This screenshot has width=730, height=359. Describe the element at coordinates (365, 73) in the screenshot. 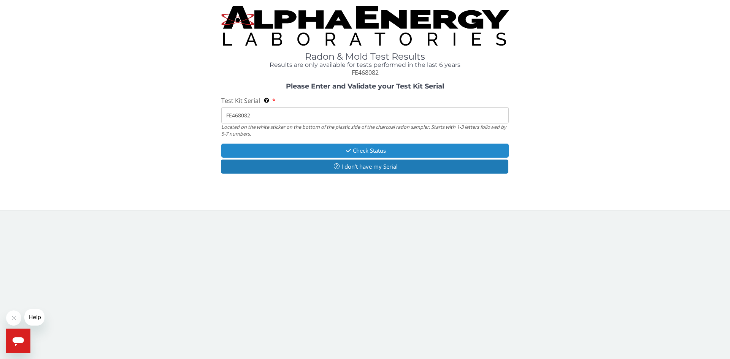

I see `span: FE468082` at that location.